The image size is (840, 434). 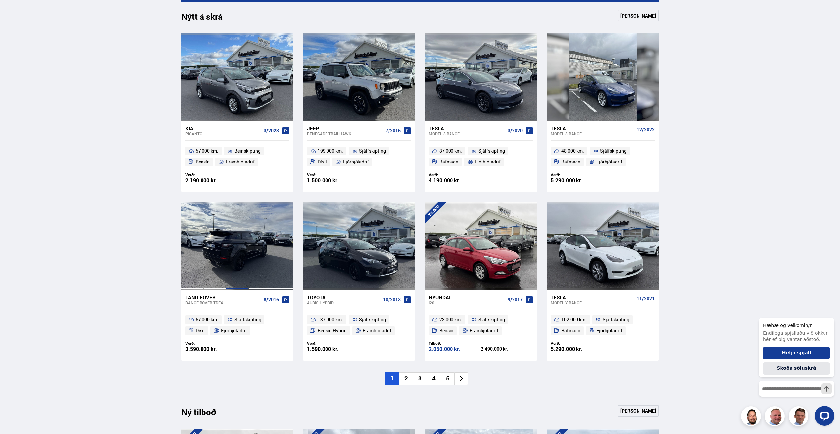 I want to click on a: Tesla Model Y RANGE 11/2021 102 000 km. Sjálfskipting Rafmagn Fjórhjóladrif Verð: 5.290.000 kr., so click(x=603, y=325).